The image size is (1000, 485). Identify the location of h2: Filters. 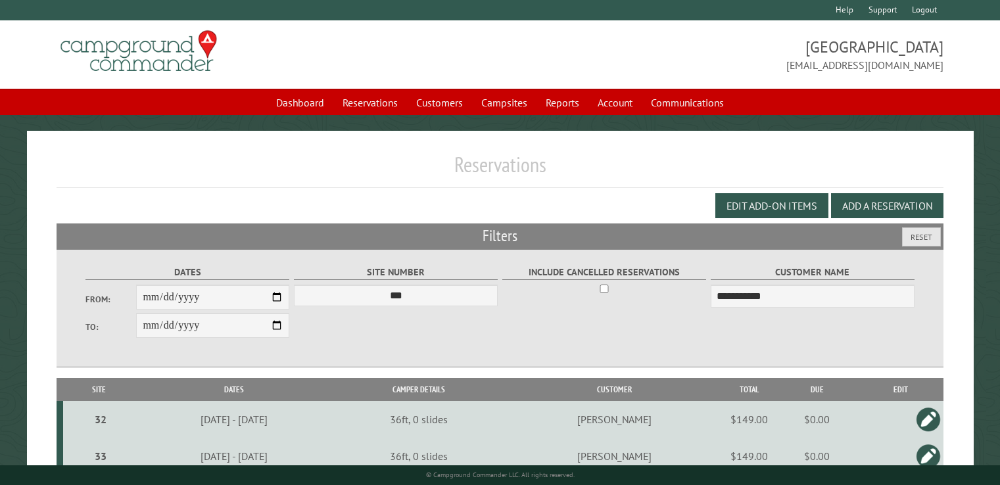
(500, 236).